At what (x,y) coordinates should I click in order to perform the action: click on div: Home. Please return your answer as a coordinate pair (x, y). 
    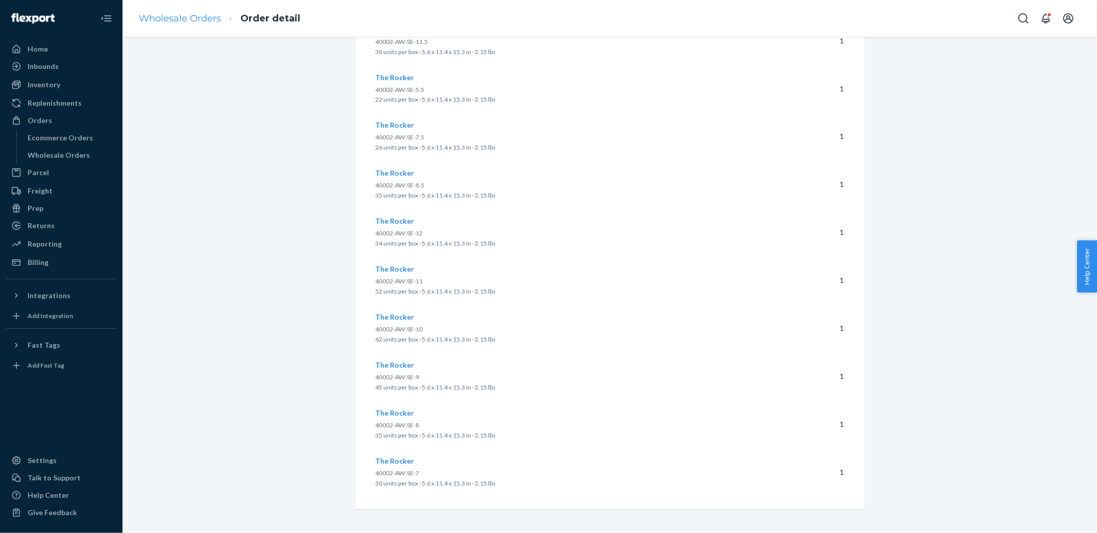
    Looking at the image, I should click on (38, 49).